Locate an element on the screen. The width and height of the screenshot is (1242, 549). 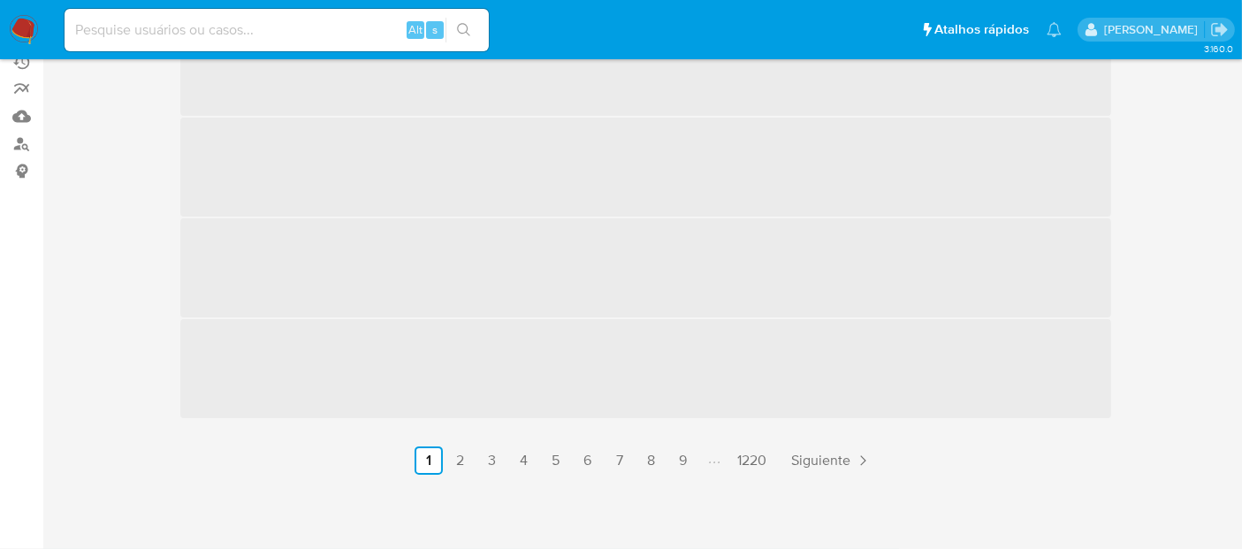
a: Sair is located at coordinates (1219, 29).